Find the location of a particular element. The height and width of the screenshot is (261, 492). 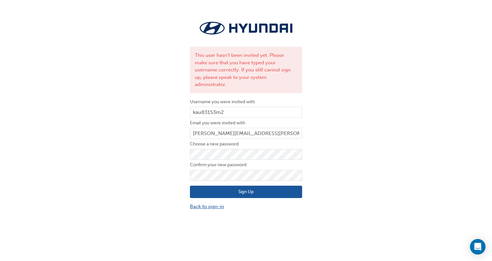

label: Email you were invited with is located at coordinates (246, 123).